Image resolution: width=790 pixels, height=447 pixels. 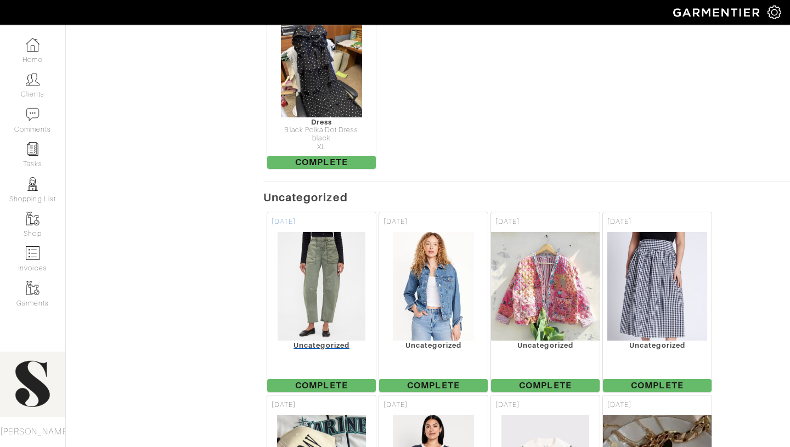 I want to click on img: reminder-icon-8004d30b9f0a5d33ae49ab947aed9ed385cf756f9e5892f1edd6e32f2345188e.png, so click(x=32, y=149).